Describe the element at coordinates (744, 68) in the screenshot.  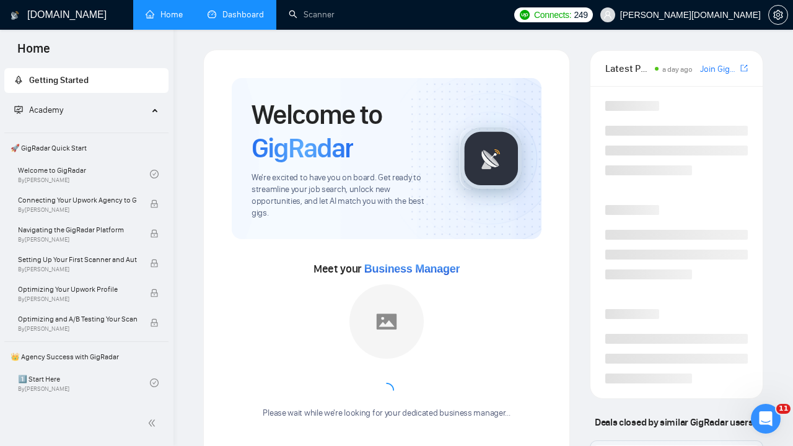
I see `span: export` at that location.